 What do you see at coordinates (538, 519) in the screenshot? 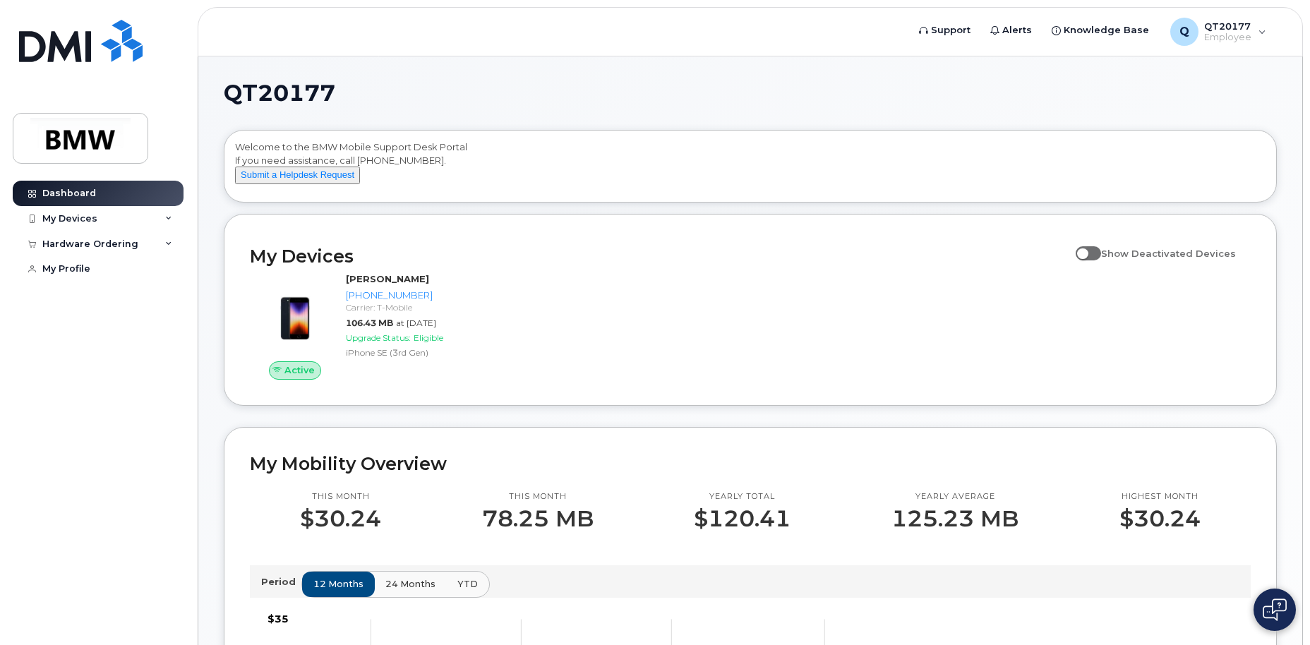
I see `p: 78.25 MB` at bounding box center [538, 519].